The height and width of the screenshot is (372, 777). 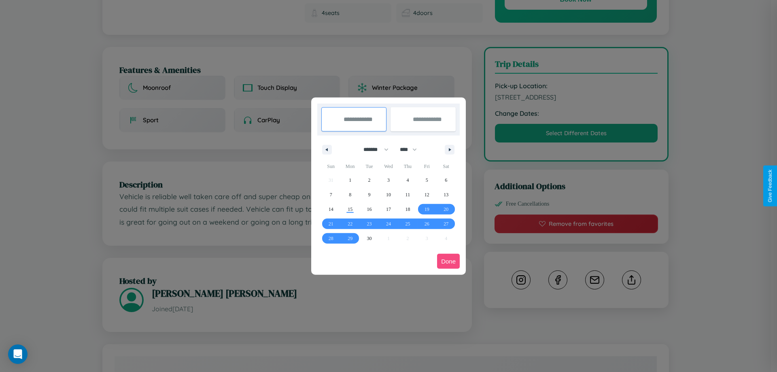 I want to click on span: 16, so click(x=369, y=209).